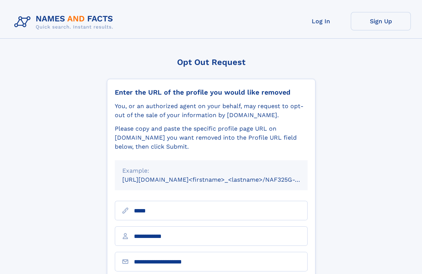 Image resolution: width=422 pixels, height=274 pixels. Describe the element at coordinates (211, 171) in the screenshot. I see `div: Example:` at that location.